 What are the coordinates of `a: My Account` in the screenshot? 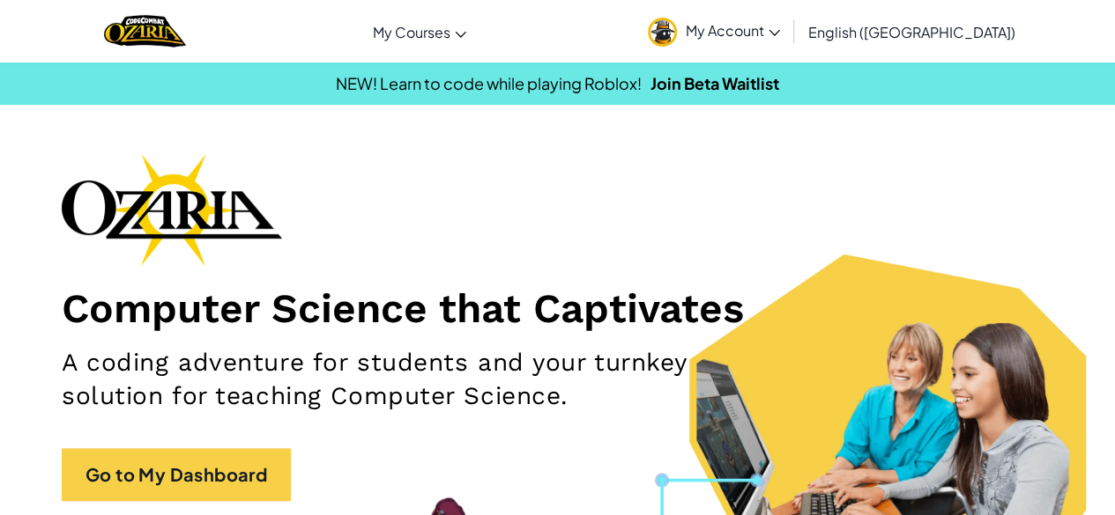 It's located at (714, 31).